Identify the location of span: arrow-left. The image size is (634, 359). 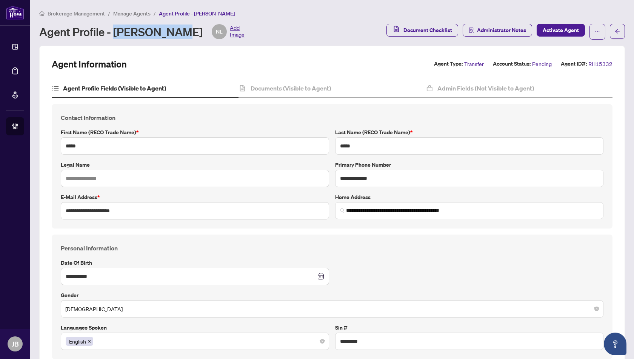
(618, 31).